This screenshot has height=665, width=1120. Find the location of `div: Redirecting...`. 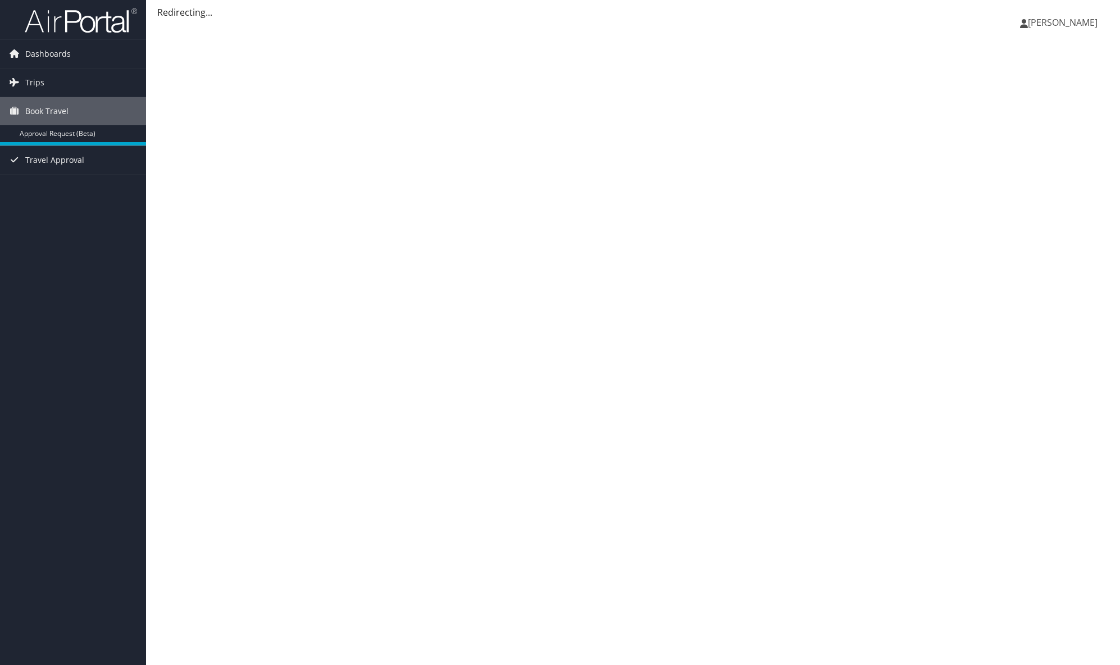

div: Redirecting... is located at coordinates (633, 12).